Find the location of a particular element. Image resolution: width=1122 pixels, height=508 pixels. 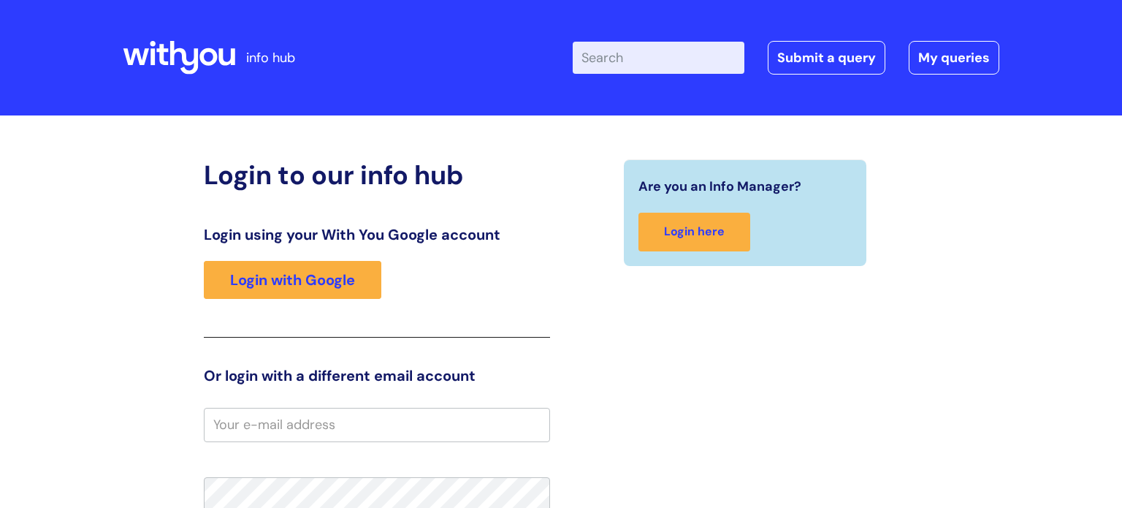

h3: Or login with a different email account is located at coordinates (377, 376).